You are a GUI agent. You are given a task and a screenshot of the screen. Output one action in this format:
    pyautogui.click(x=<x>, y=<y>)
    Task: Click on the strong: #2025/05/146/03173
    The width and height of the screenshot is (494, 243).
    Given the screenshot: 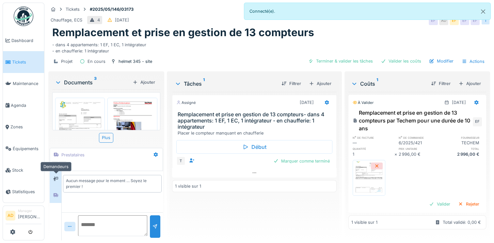 What is the action you would take?
    pyautogui.click(x=112, y=9)
    